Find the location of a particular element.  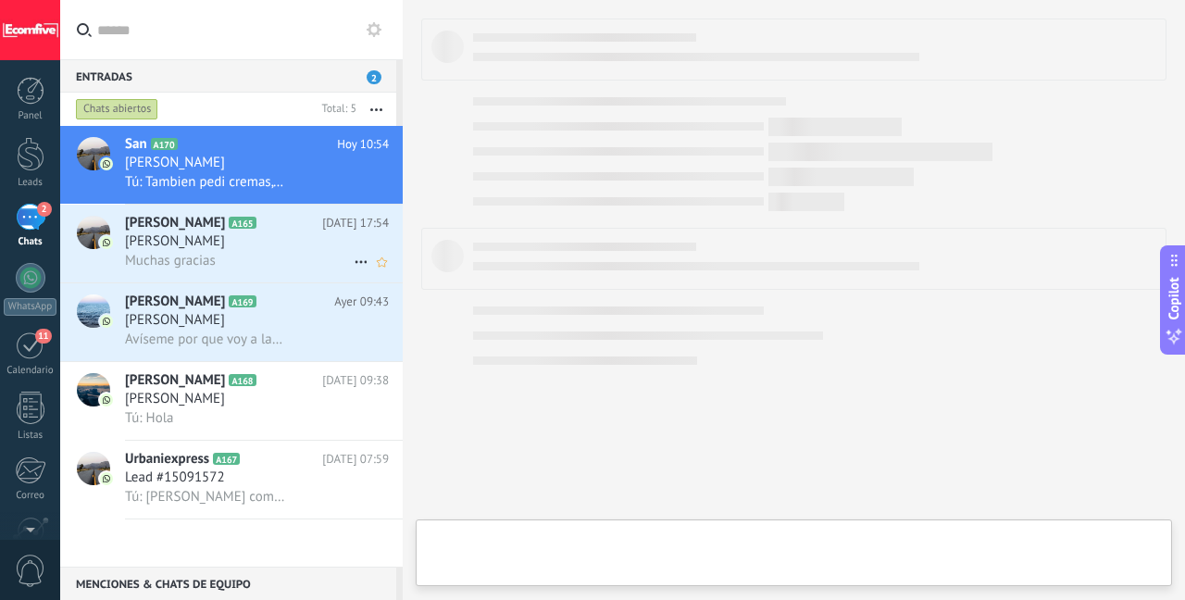

span: A165 is located at coordinates (242, 222).